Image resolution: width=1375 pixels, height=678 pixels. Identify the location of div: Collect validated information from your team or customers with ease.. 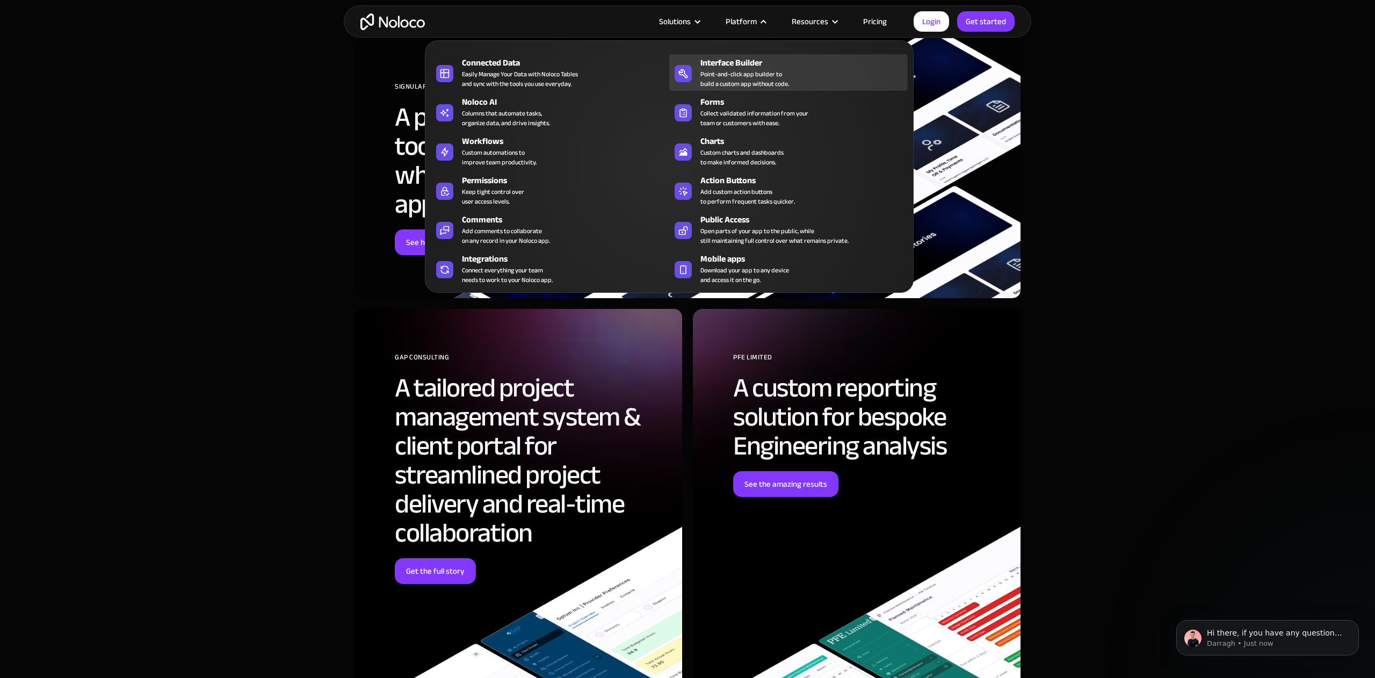
(754, 118).